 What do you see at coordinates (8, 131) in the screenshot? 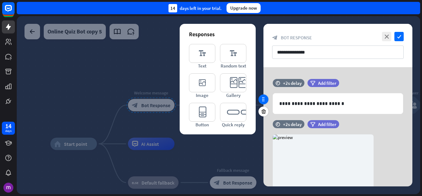
I see `div: days` at bounding box center [8, 131].